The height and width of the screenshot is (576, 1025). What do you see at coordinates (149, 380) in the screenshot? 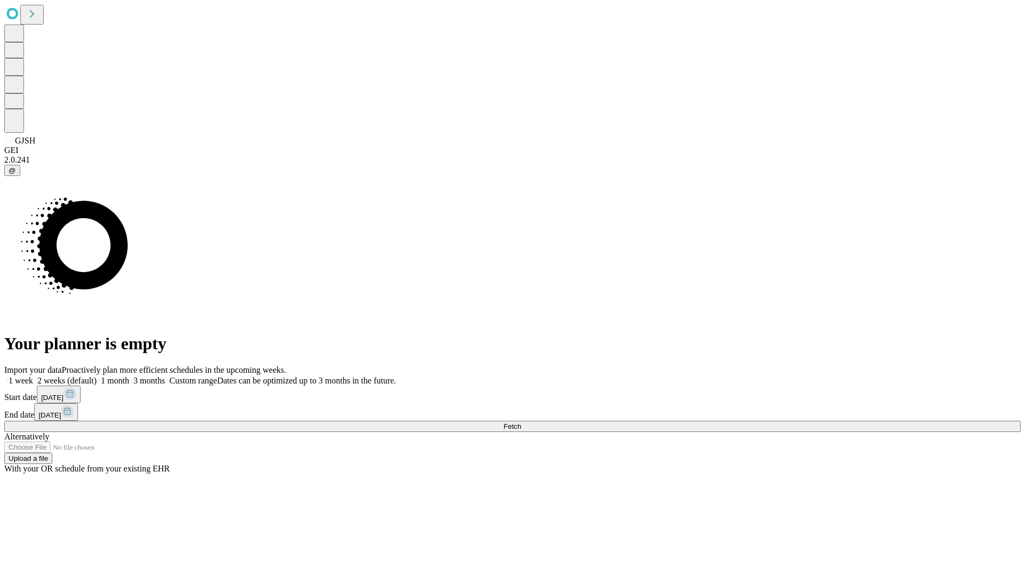
I see `span: 3 months` at bounding box center [149, 380].